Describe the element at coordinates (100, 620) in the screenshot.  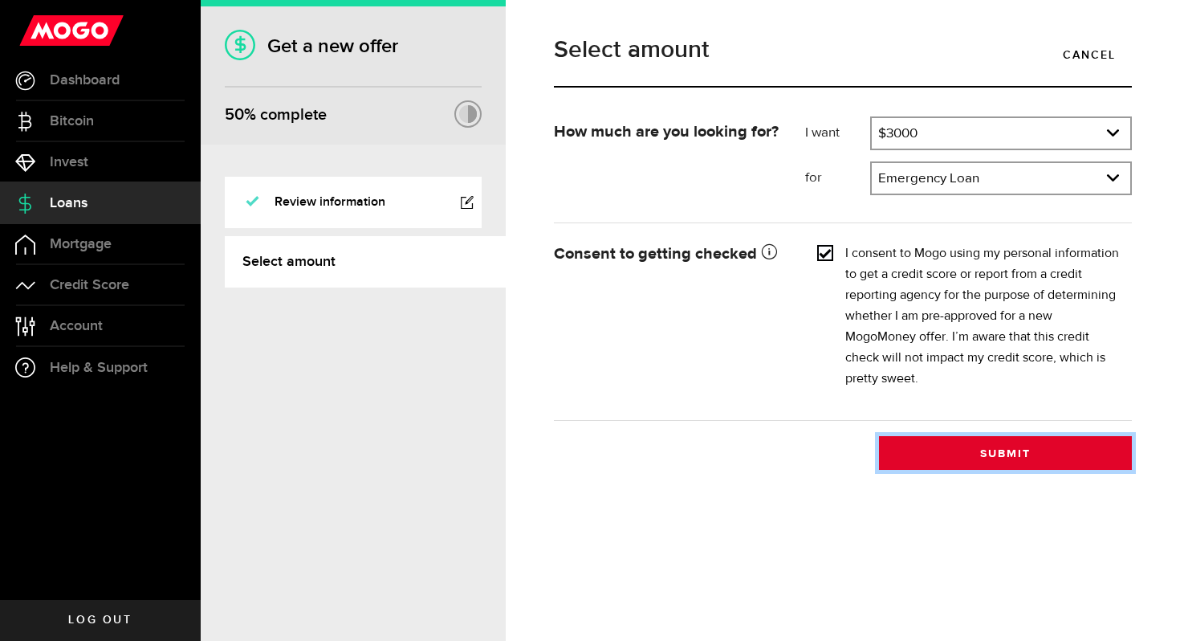
I see `span: Log out` at that location.